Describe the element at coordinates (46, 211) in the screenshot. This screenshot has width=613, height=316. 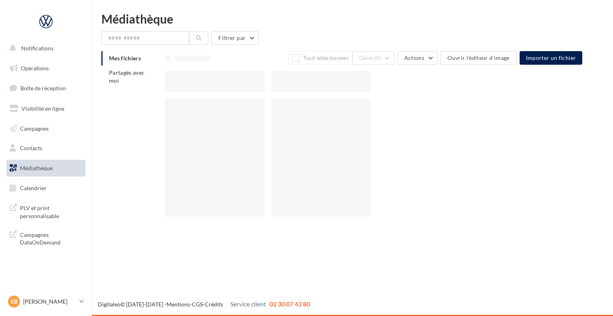
I see `a: PLV et print personnalisable` at that location.